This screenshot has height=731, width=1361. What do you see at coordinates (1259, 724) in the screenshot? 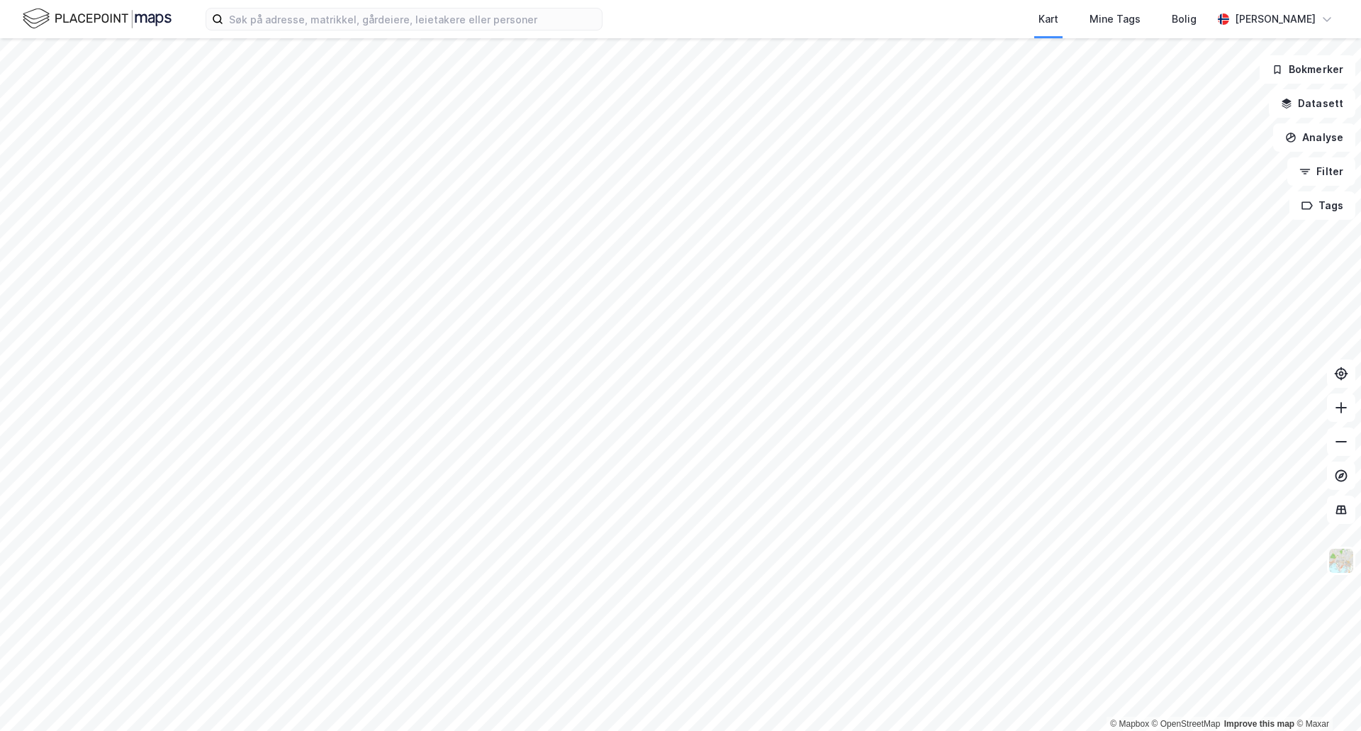
I see `a: Improve this map` at bounding box center [1259, 724].